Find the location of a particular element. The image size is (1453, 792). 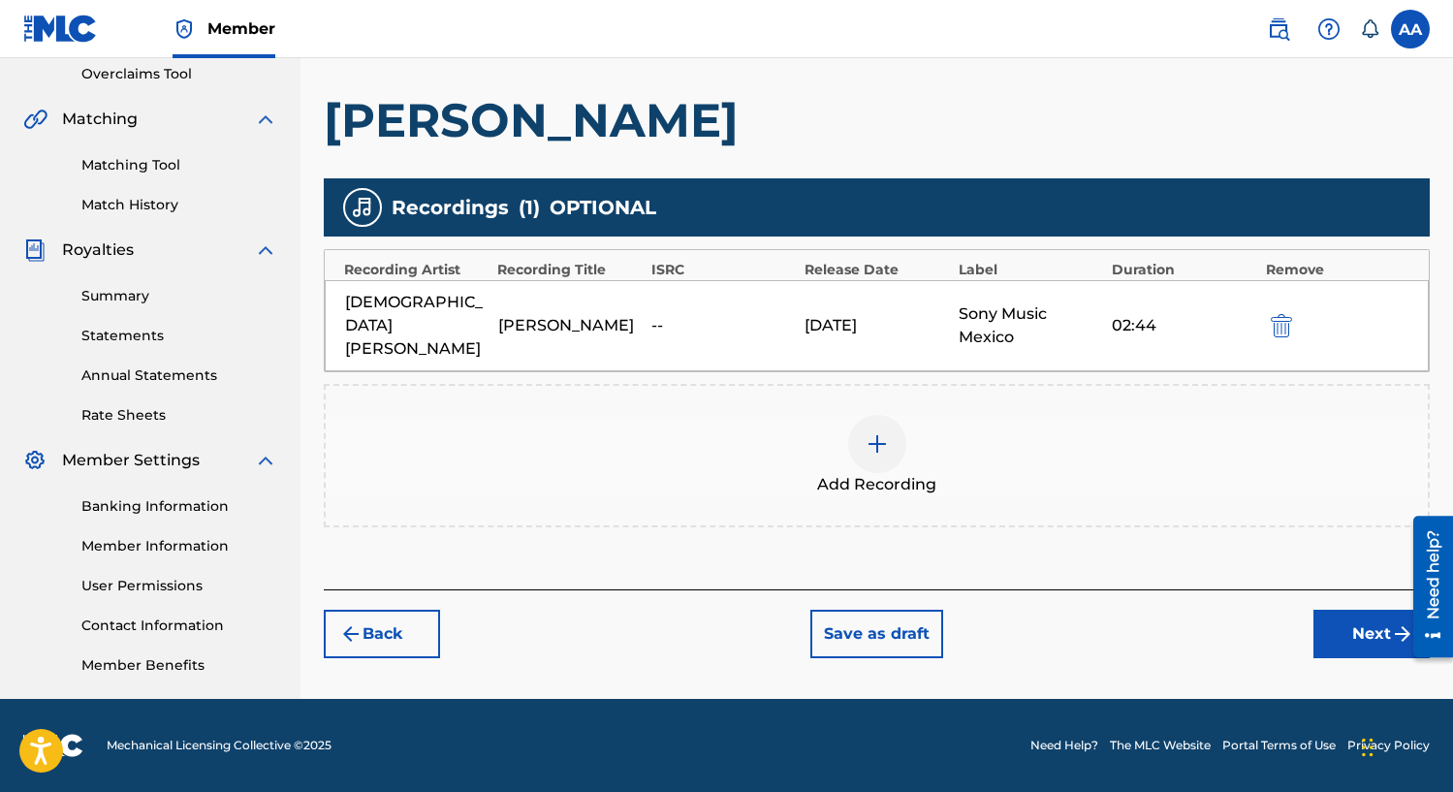

img: add is located at coordinates (877, 444).